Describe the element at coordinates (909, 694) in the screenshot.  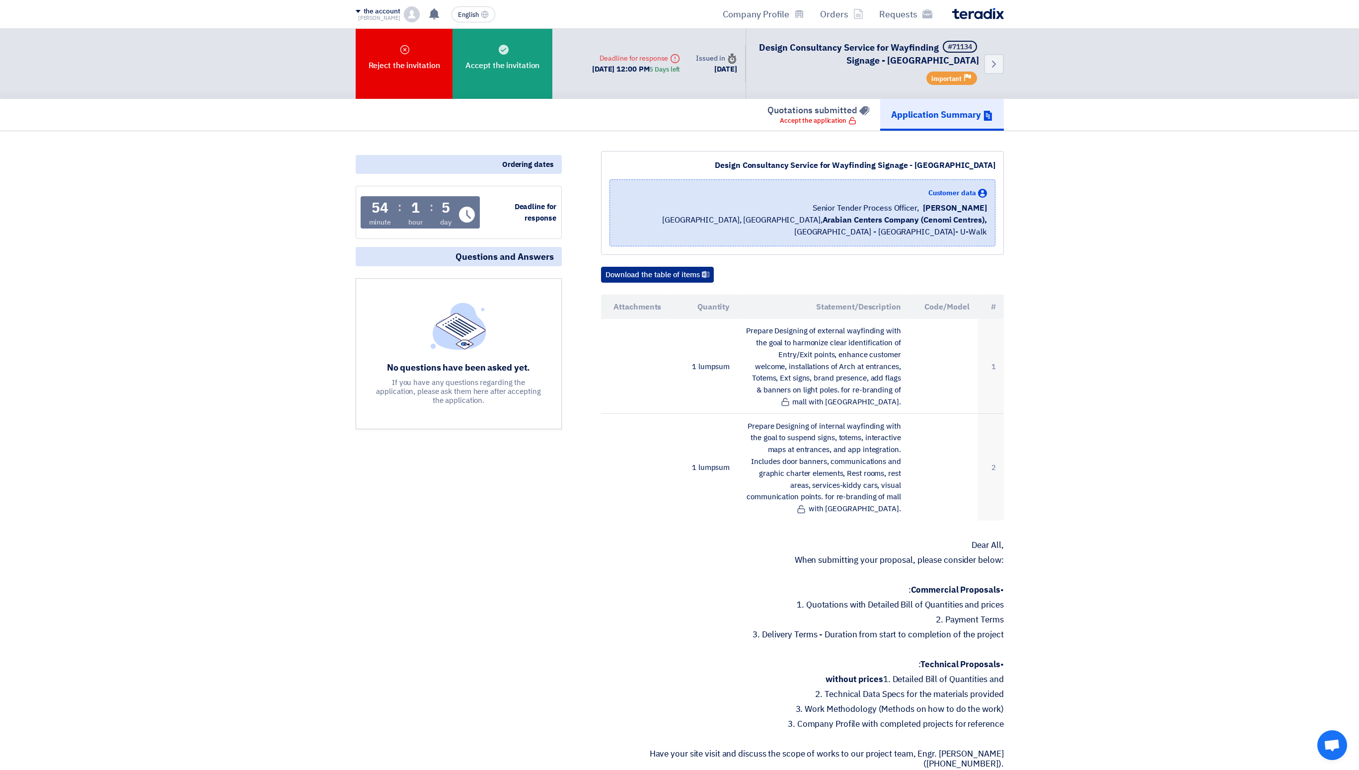
I see `font: 2. Technical Data Specs for the materials provided` at that location.